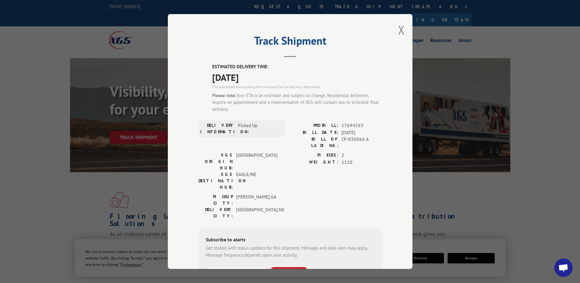 The image size is (580, 283). Describe the element at coordinates (297, 87) in the screenshot. I see `div: The estimated time is using the time zone for the delivery destination.` at that location.